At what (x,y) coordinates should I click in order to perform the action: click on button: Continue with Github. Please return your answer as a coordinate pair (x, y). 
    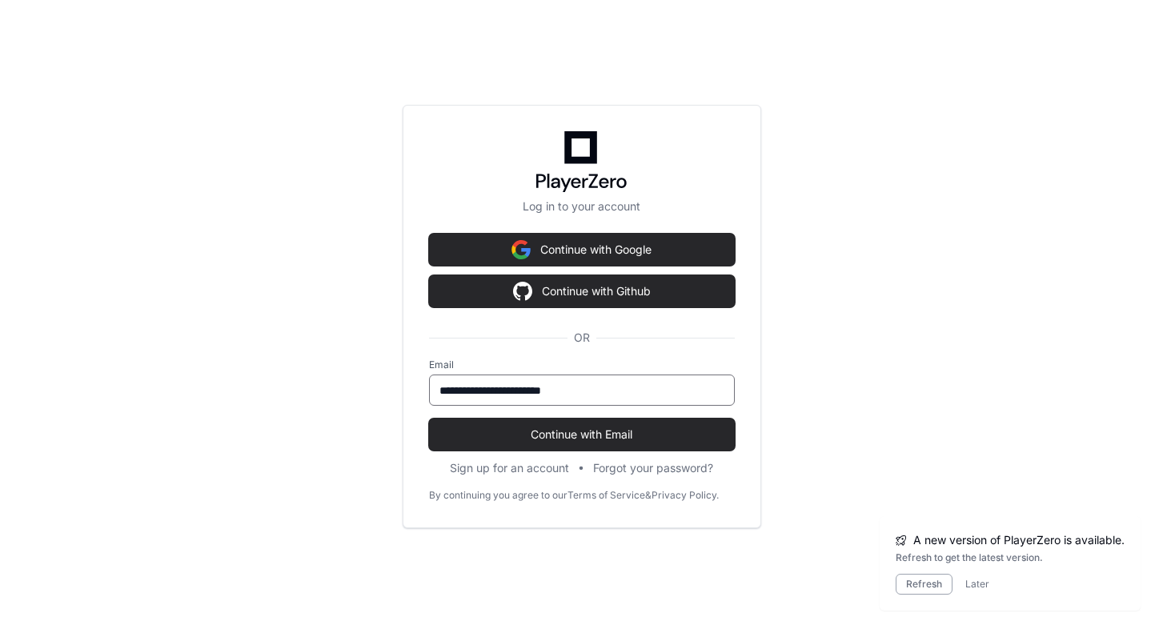
    Looking at the image, I should click on (582, 291).